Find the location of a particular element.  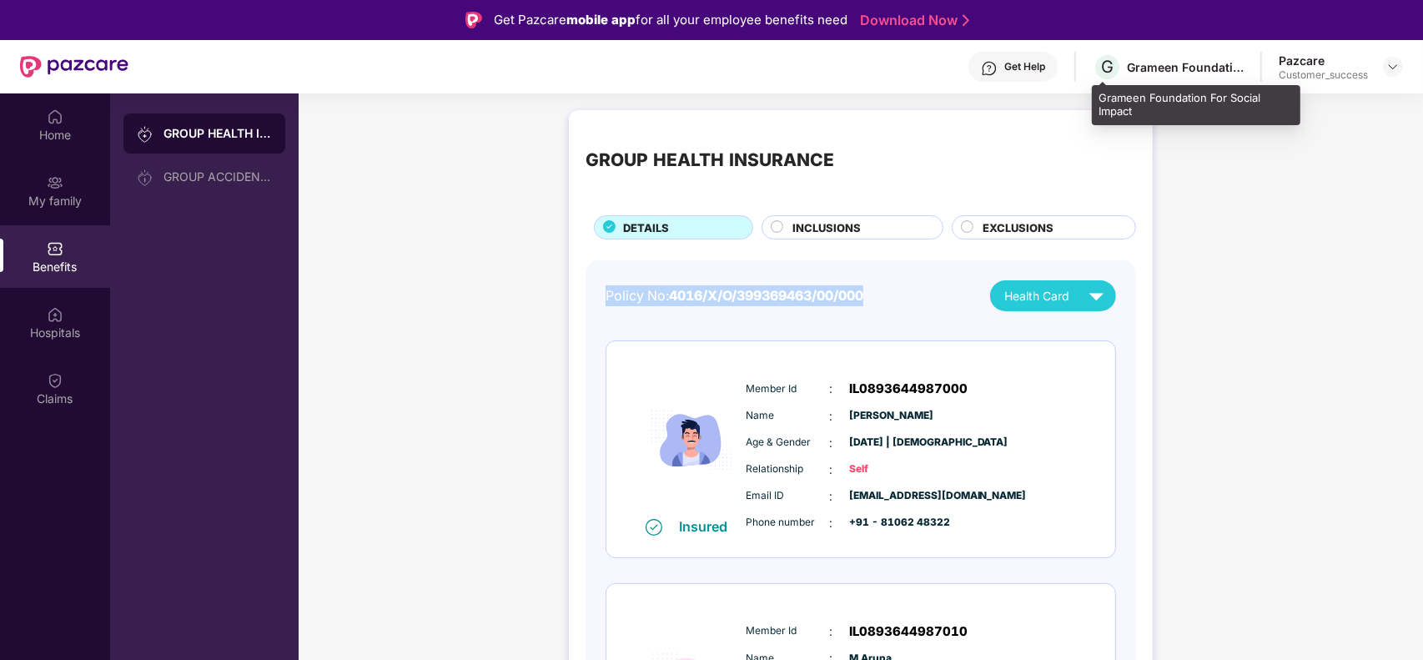

button: Health Card is located at coordinates (1053, 295).